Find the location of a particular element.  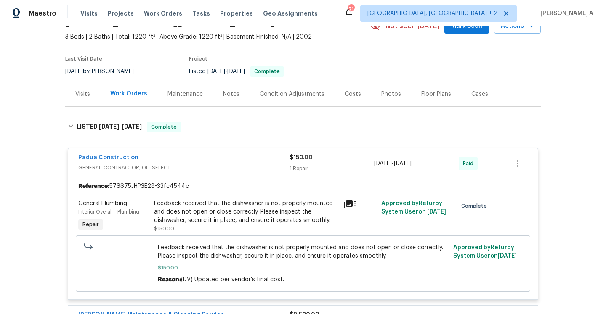

span: Interior Overall - Plumbing is located at coordinates (109, 212).